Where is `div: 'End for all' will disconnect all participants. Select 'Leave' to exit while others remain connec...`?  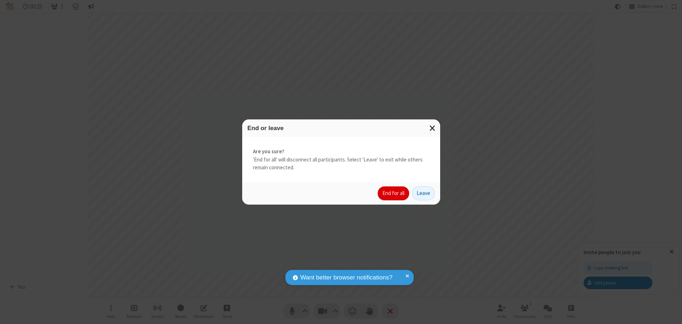
div: 'End for all' will disconnect all participants. Select 'Leave' to exit while others remain connec... is located at coordinates (341, 160).